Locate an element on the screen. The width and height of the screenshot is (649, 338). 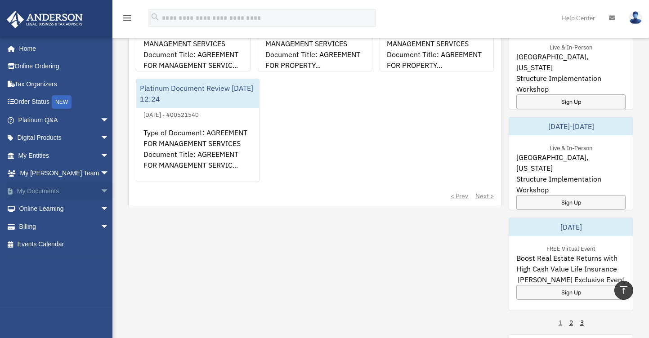
i: vertical_align_top is located at coordinates (623, 290).